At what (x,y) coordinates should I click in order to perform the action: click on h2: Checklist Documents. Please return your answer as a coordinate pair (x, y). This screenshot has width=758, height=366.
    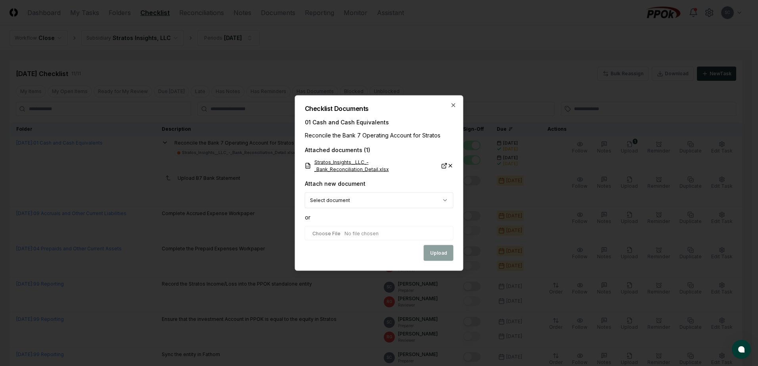
    Looking at the image, I should click on (379, 109).